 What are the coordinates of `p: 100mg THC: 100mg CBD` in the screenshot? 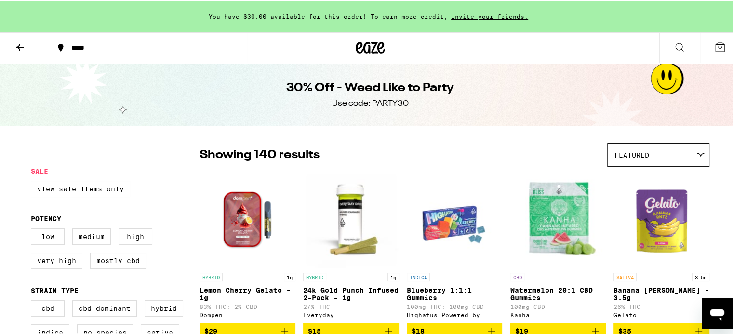 It's located at (454, 305).